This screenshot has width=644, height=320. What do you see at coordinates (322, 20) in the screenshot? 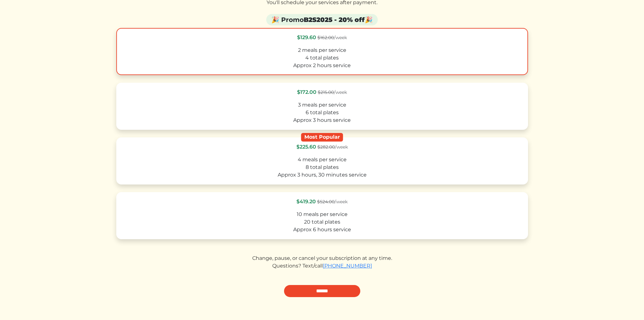
I see `div: 🎉 Promo 🎉` at bounding box center [322, 20].